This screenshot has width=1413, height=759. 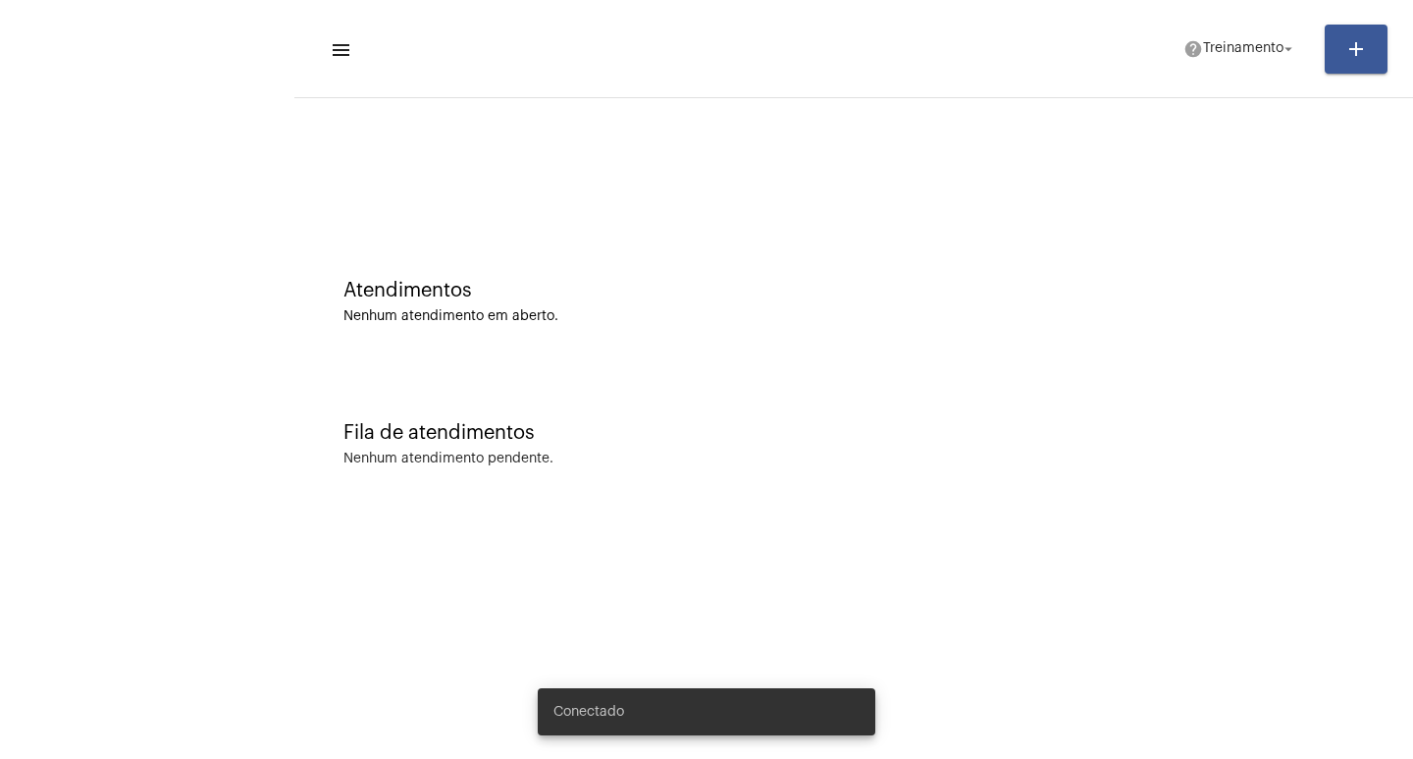 What do you see at coordinates (1193, 49) in the screenshot?
I see `mat-icon: help` at bounding box center [1193, 49].